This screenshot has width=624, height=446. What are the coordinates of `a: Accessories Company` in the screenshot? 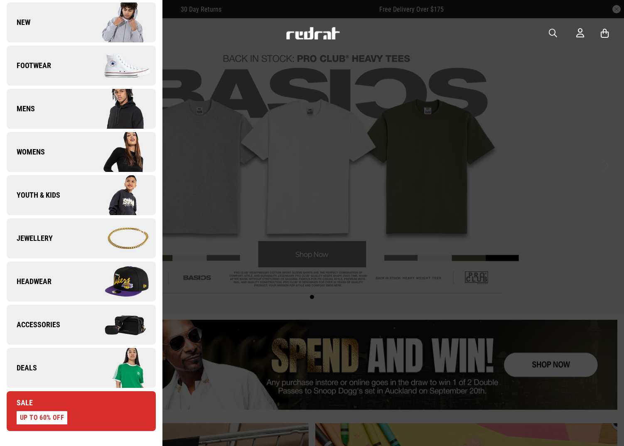 It's located at (81, 325).